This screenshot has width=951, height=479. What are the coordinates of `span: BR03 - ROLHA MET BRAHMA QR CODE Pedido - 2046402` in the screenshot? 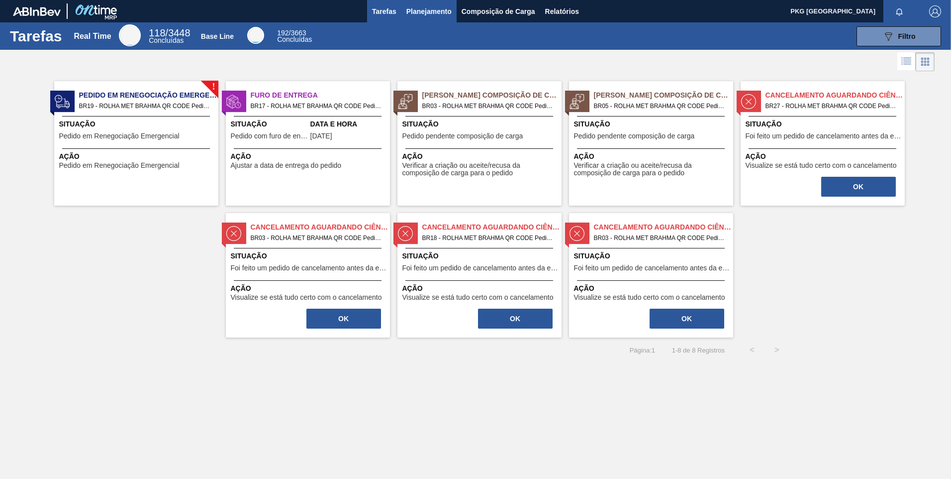 It's located at (488, 106).